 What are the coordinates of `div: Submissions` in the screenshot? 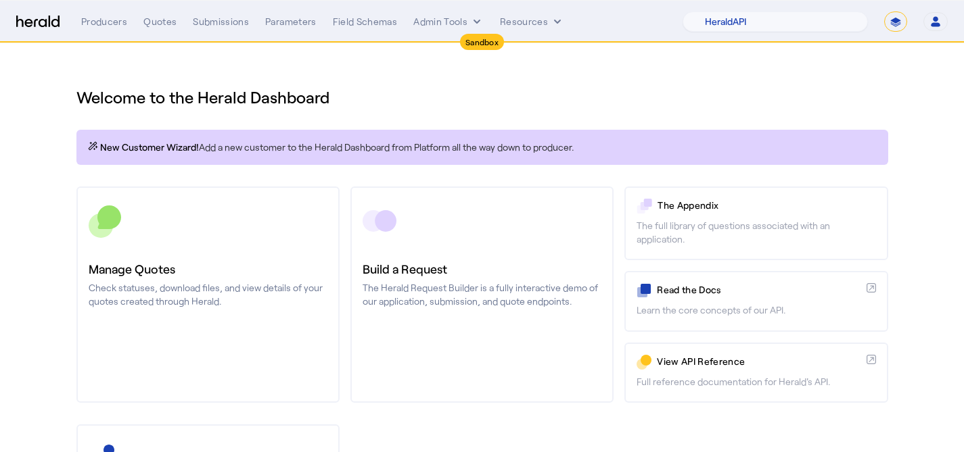 It's located at (220, 22).